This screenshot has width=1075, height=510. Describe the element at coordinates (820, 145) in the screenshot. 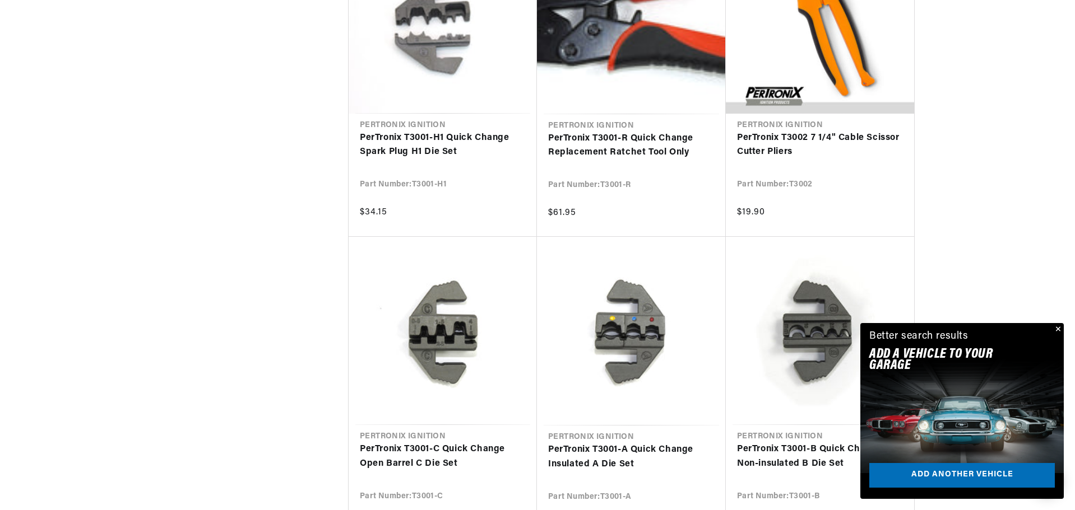

I see `a: PerTronix T3002 7 1/4" Cable Scissor Cutter Pliers` at that location.